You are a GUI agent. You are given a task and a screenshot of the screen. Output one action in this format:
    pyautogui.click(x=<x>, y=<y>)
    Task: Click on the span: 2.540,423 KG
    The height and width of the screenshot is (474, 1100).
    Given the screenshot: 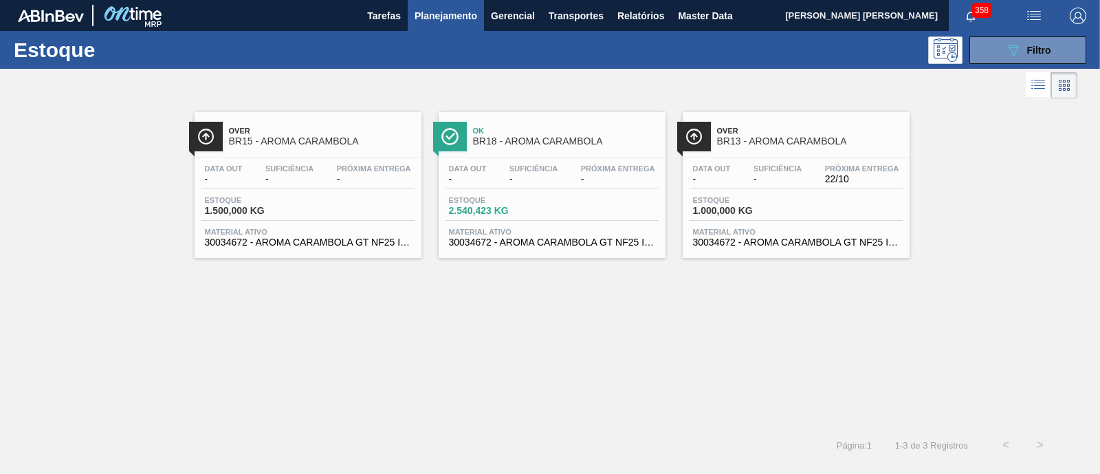 What is the action you would take?
    pyautogui.click(x=497, y=210)
    